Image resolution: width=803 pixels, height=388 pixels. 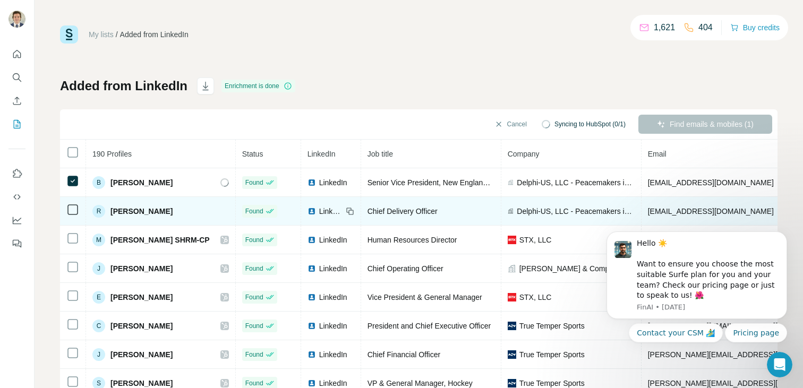 I want to click on p: 404, so click(x=706, y=28).